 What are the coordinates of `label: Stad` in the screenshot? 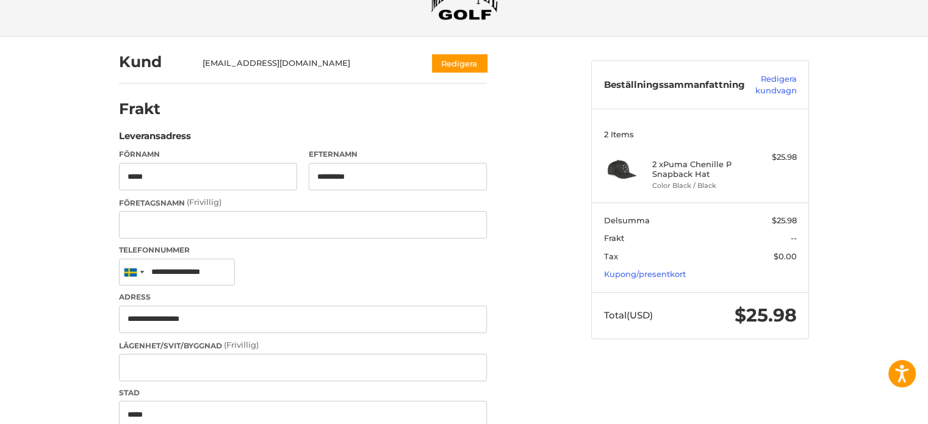 It's located at (303, 393).